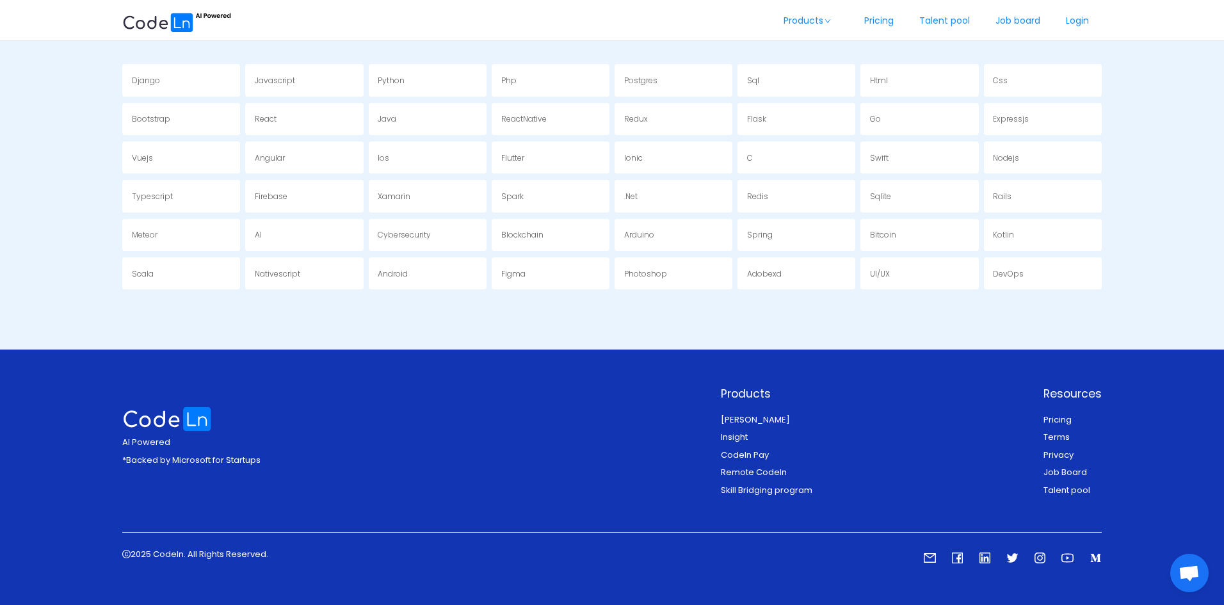 The image size is (1224, 605). What do you see at coordinates (1042, 235) in the screenshot?
I see `a: Kotlin` at bounding box center [1042, 235].